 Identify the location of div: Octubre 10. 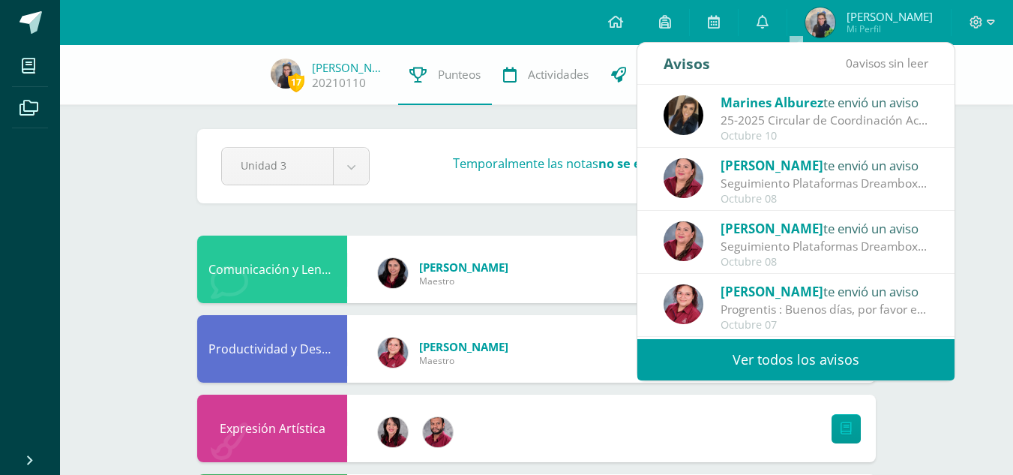
(825, 136).